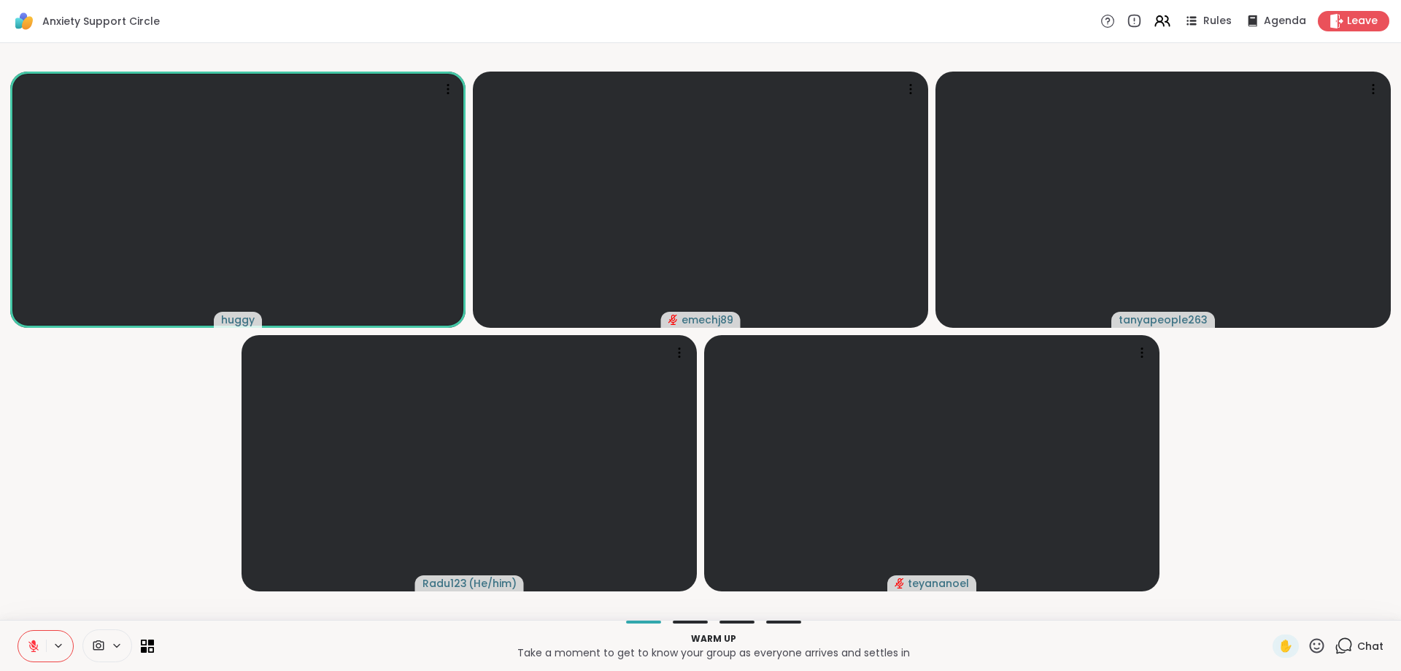  What do you see at coordinates (493, 583) in the screenshot?
I see `span: ( He/him )` at bounding box center [493, 583].